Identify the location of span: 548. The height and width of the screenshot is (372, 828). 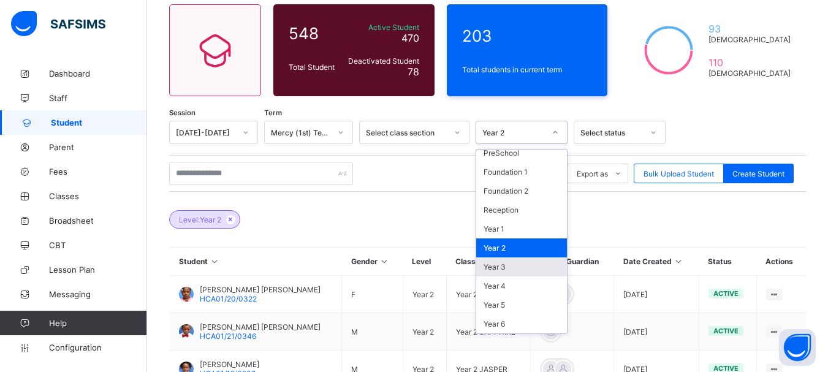
(314, 33).